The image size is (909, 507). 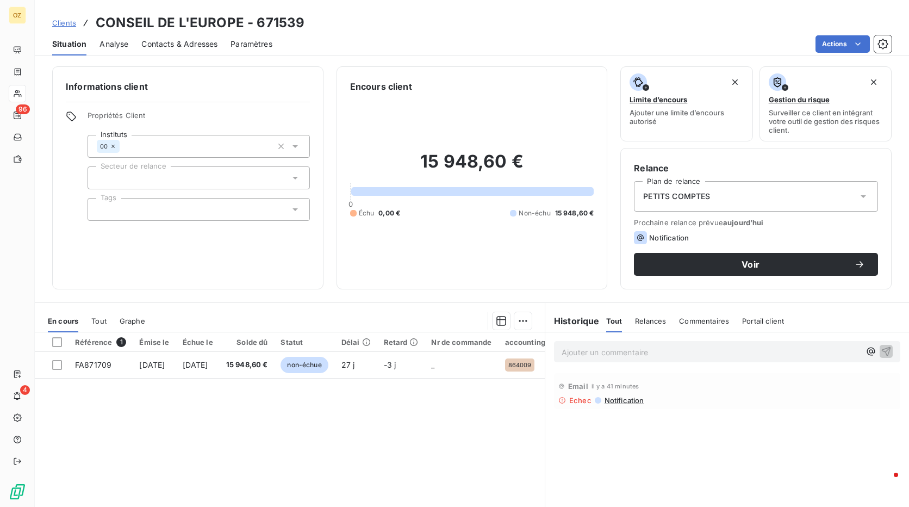 I want to click on span: 27 j, so click(x=348, y=364).